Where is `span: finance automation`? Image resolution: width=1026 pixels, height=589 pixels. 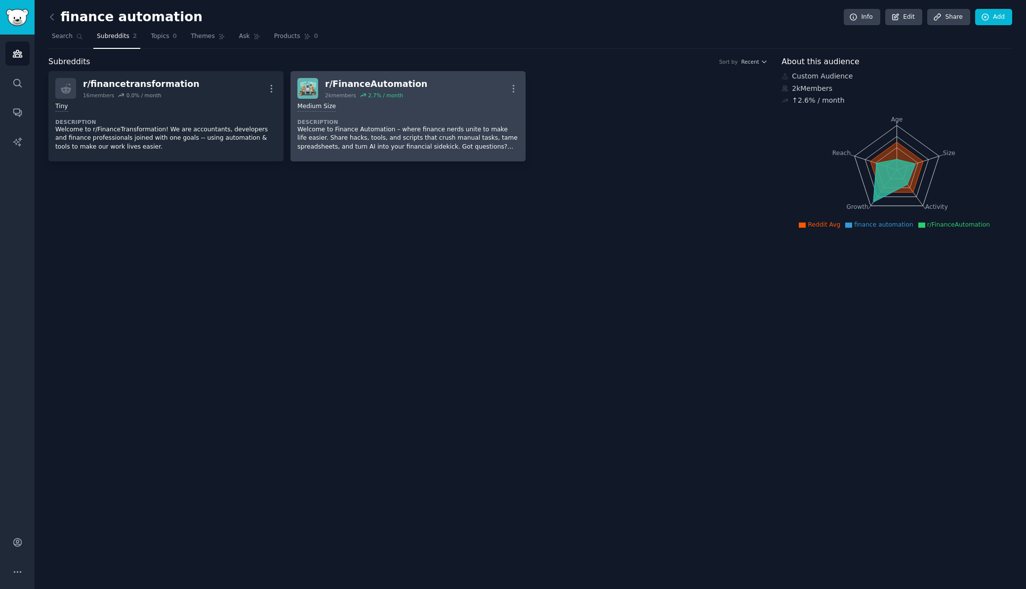 span: finance automation is located at coordinates (883, 225).